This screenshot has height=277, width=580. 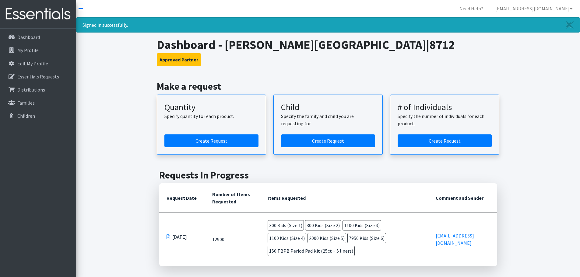 I want to click on h3: Child, so click(x=328, y=107).